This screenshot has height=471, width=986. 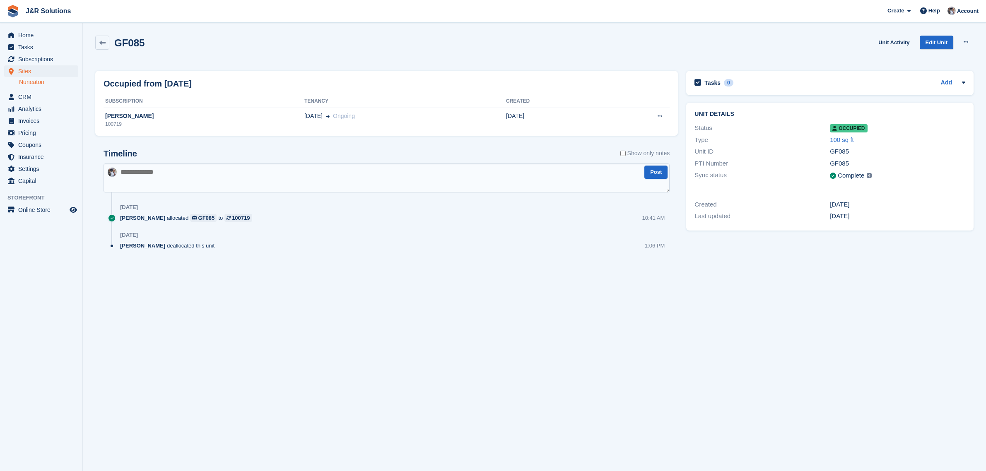 I want to click on th: Tenancy, so click(x=405, y=102).